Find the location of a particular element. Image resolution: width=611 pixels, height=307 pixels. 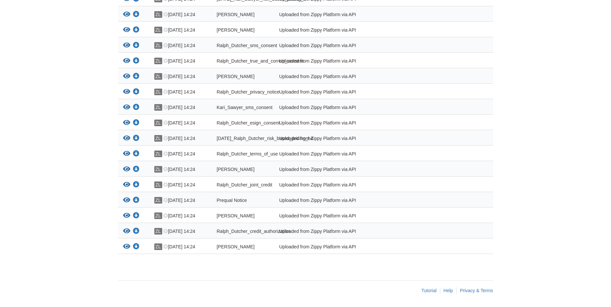

button: View Ralph_Dutcher_joint_credit is located at coordinates (127, 185).